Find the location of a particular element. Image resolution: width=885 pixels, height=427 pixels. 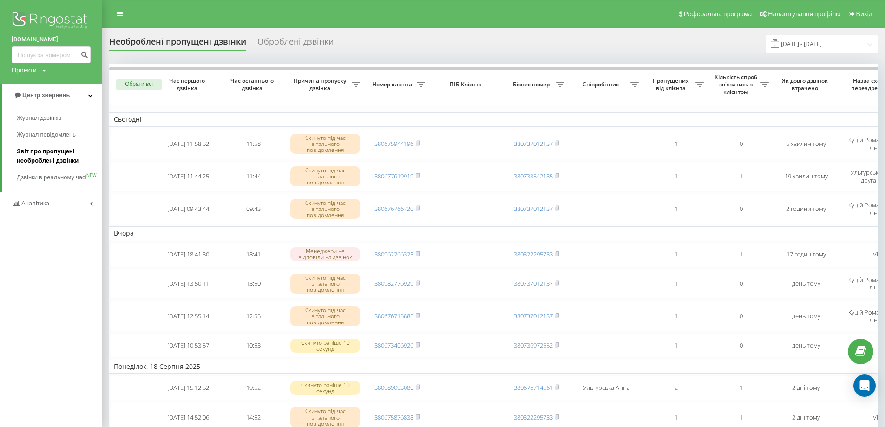

a: 380675876838 is located at coordinates (394, 417).